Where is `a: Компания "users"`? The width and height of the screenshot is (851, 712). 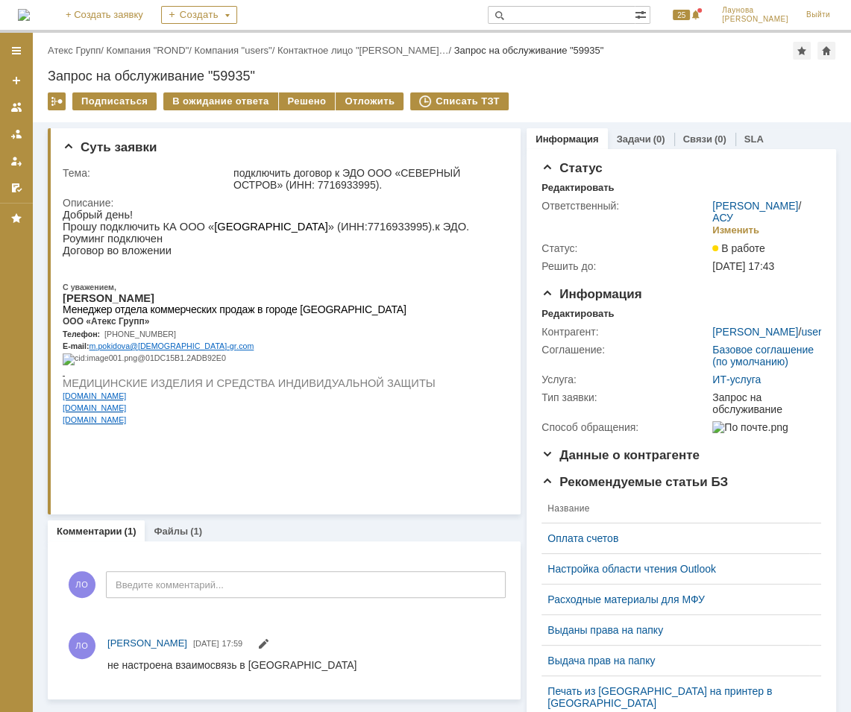
a: Компания "users" is located at coordinates (233, 50).